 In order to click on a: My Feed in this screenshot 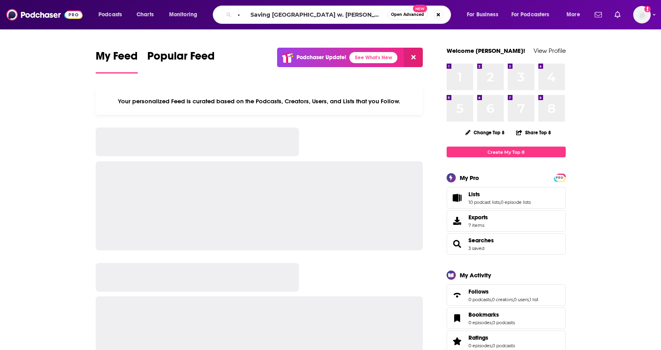, I will do `click(117, 61)`.